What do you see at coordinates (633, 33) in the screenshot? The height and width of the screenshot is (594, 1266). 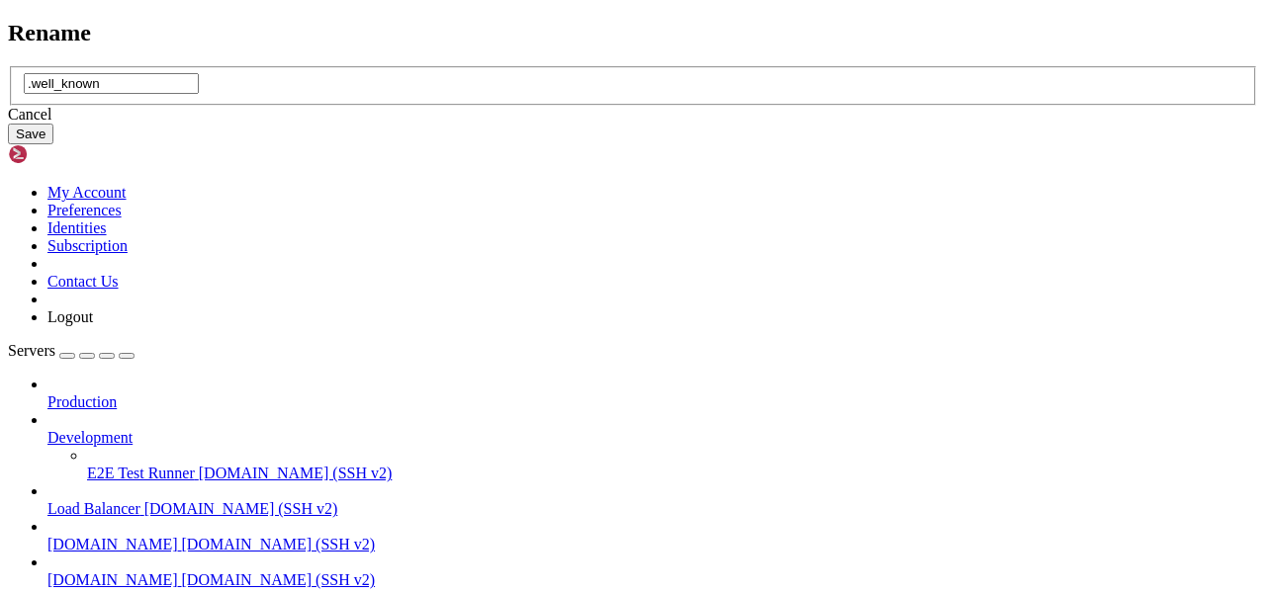 I see `h2: Rename` at bounding box center [633, 33].